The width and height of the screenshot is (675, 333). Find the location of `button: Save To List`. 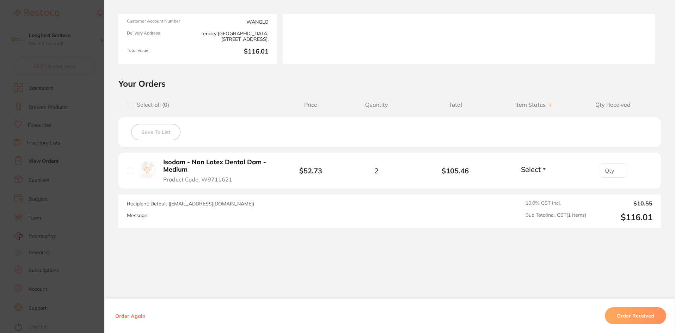

button: Save To List is located at coordinates (156, 132).